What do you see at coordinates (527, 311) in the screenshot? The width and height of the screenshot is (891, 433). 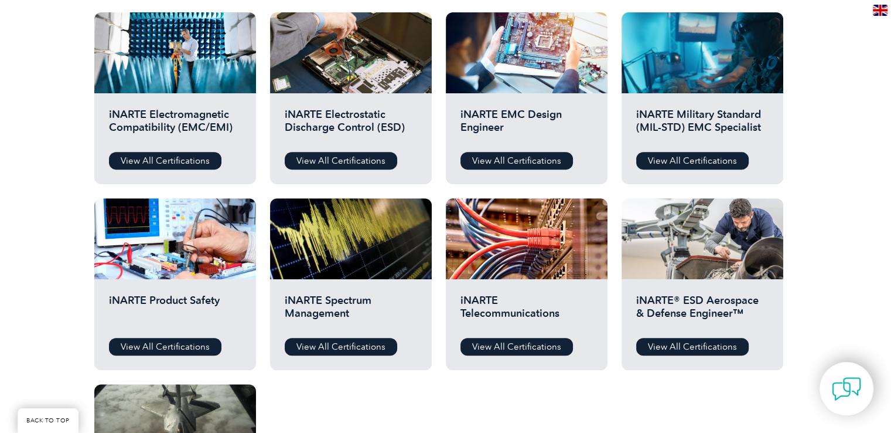 I see `h2: iNARTE Telecommunications` at bounding box center [527, 311].